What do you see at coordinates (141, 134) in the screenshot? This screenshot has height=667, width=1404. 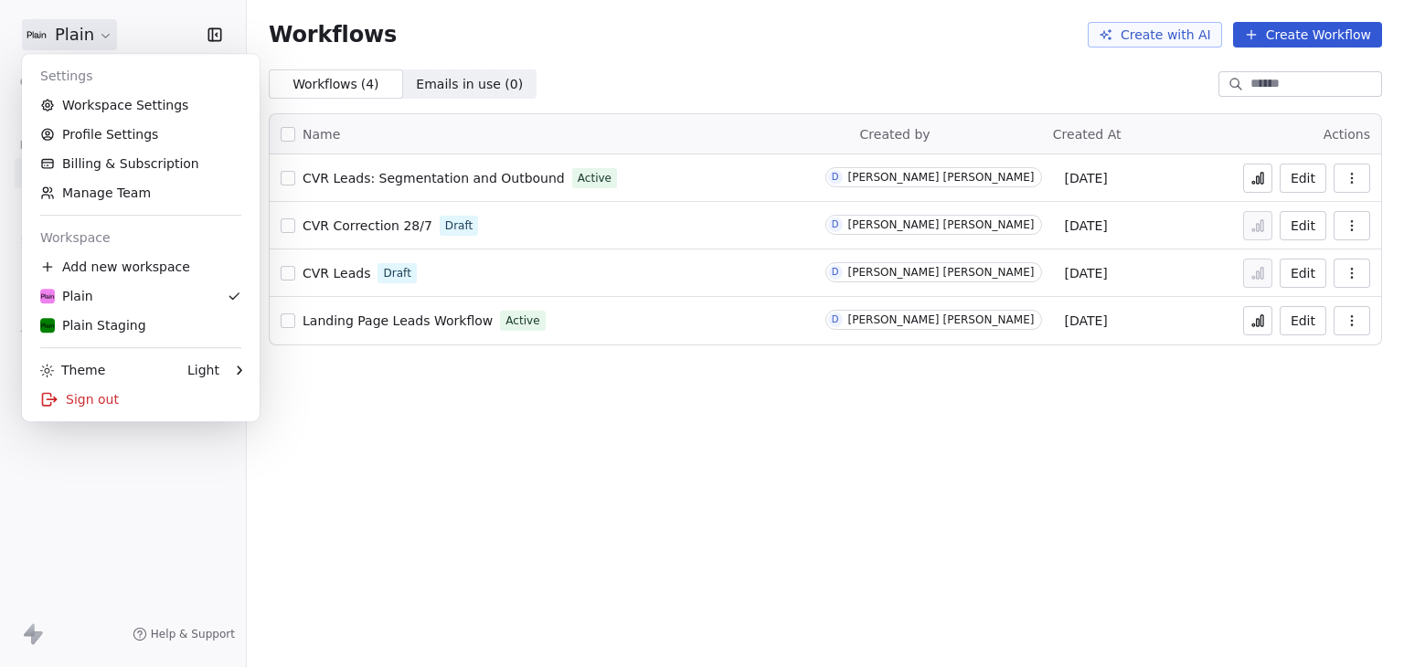 I see `a: Profile Settings` at bounding box center [141, 134].